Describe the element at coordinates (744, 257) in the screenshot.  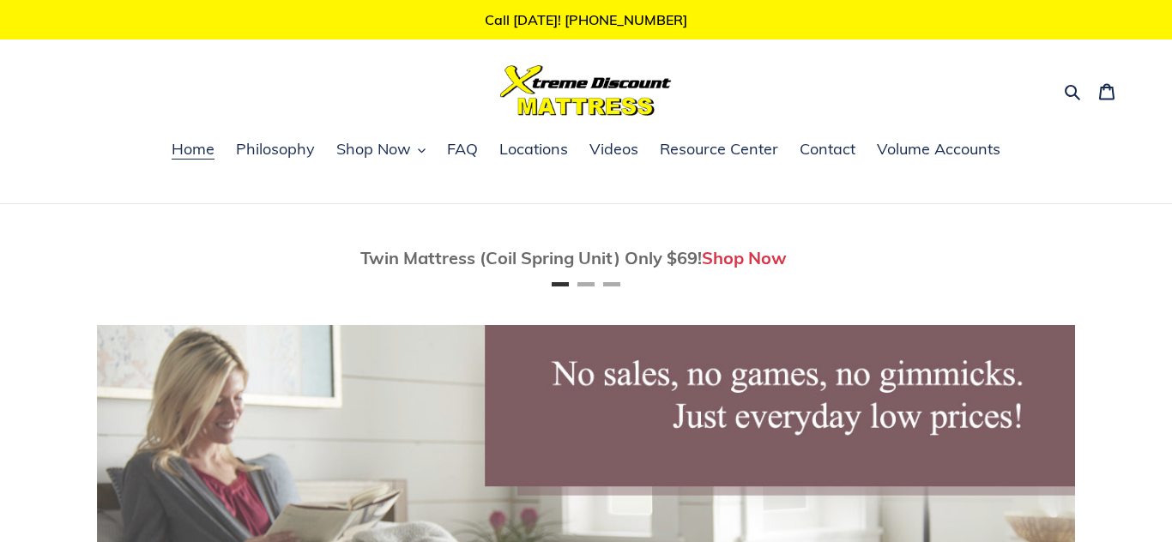
I see `a: Shop Now` at that location.